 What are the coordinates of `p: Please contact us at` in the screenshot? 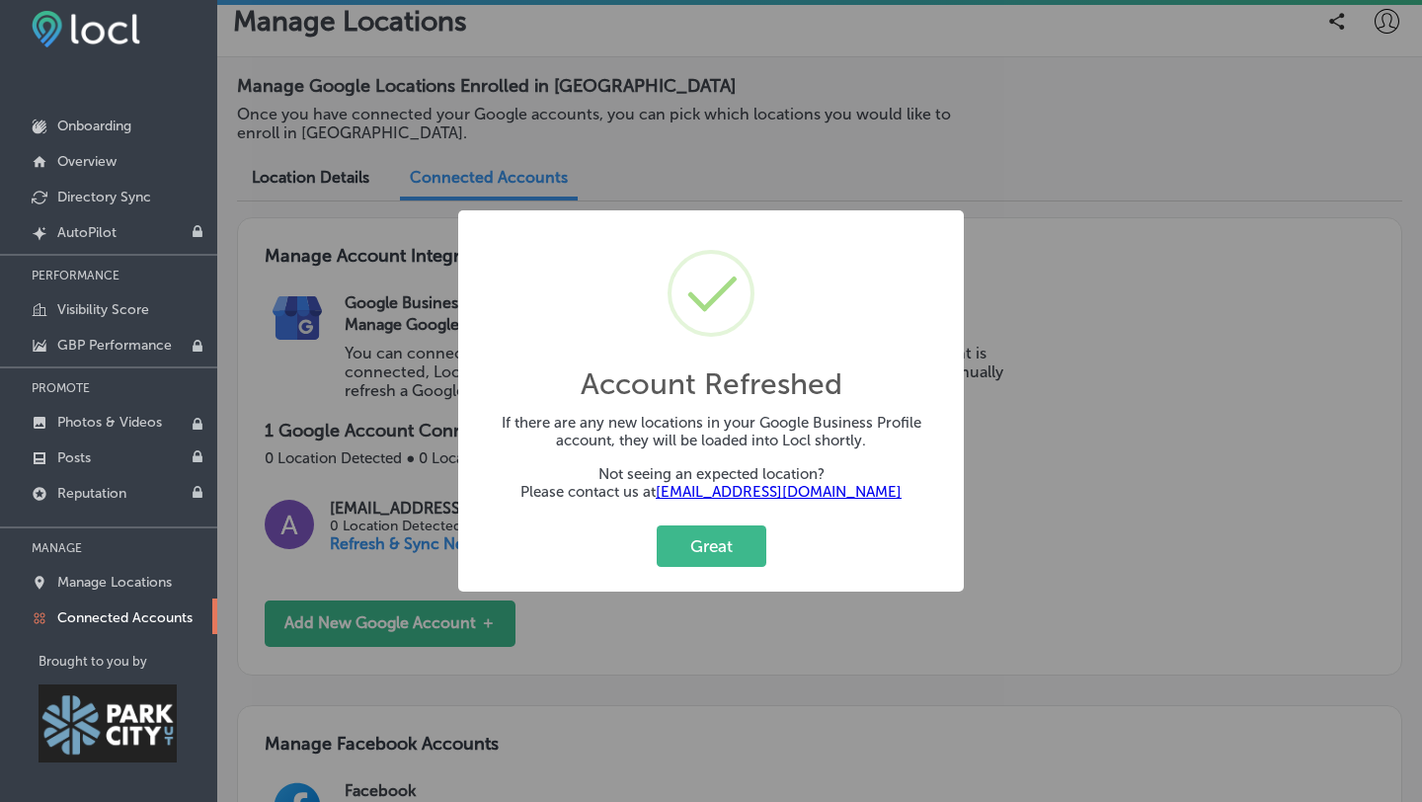 It's located at (711, 492).